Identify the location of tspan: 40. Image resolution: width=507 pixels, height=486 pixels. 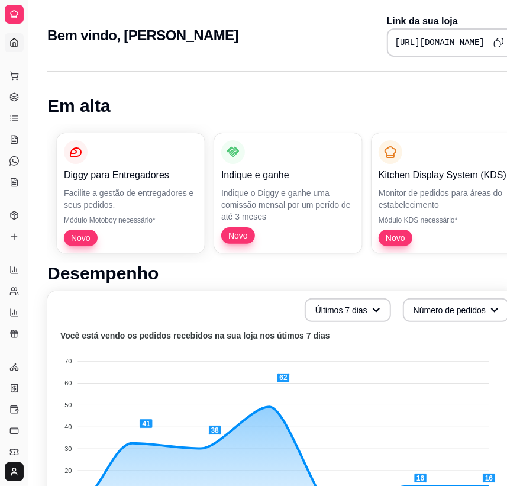
(68, 427).